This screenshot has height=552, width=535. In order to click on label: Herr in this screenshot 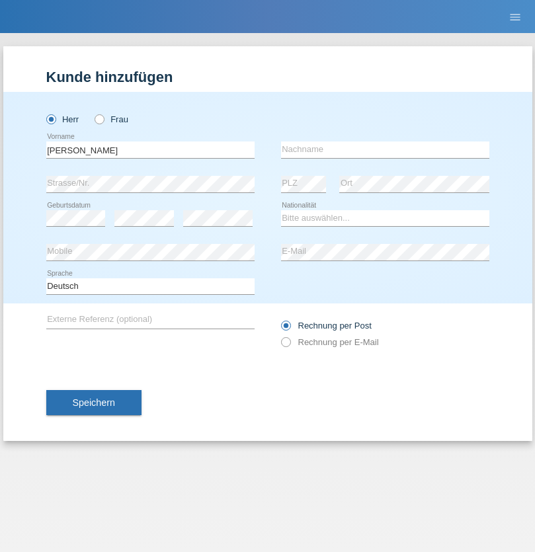, I will do `click(63, 119)`.